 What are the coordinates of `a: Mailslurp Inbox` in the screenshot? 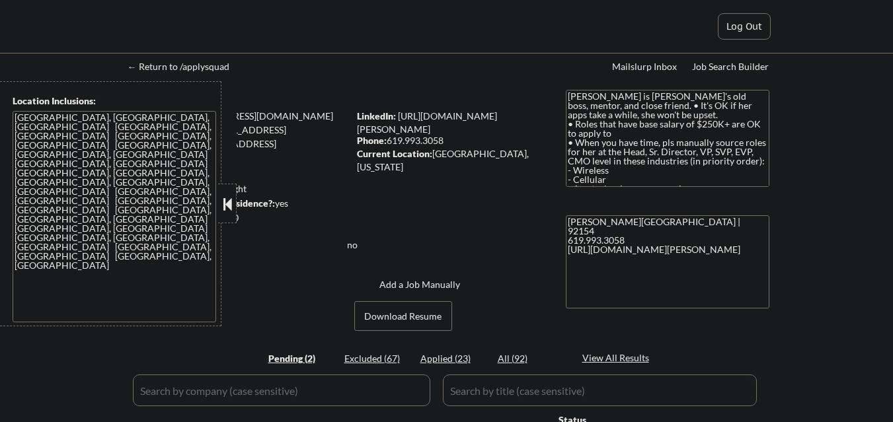 It's located at (645, 68).